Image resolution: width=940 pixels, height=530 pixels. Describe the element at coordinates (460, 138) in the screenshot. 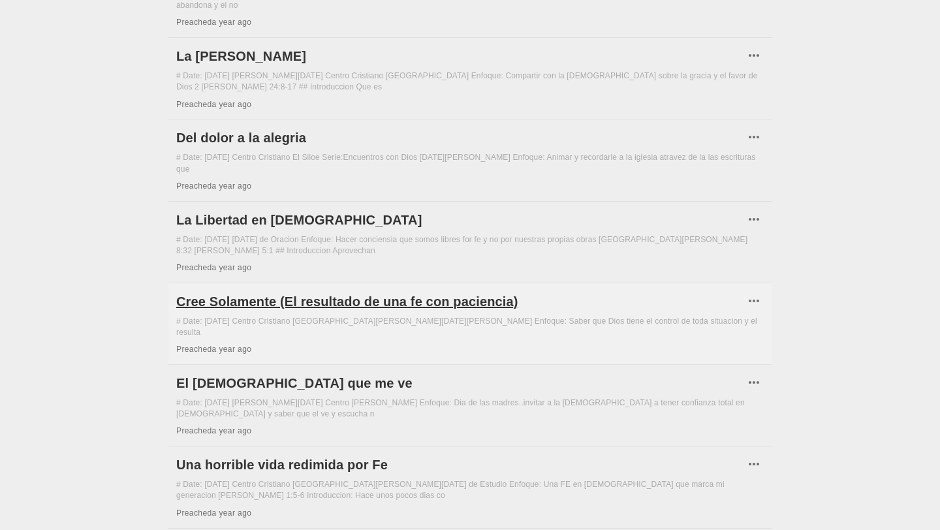

I see `h6: Del dolor a la alegria` at that location.